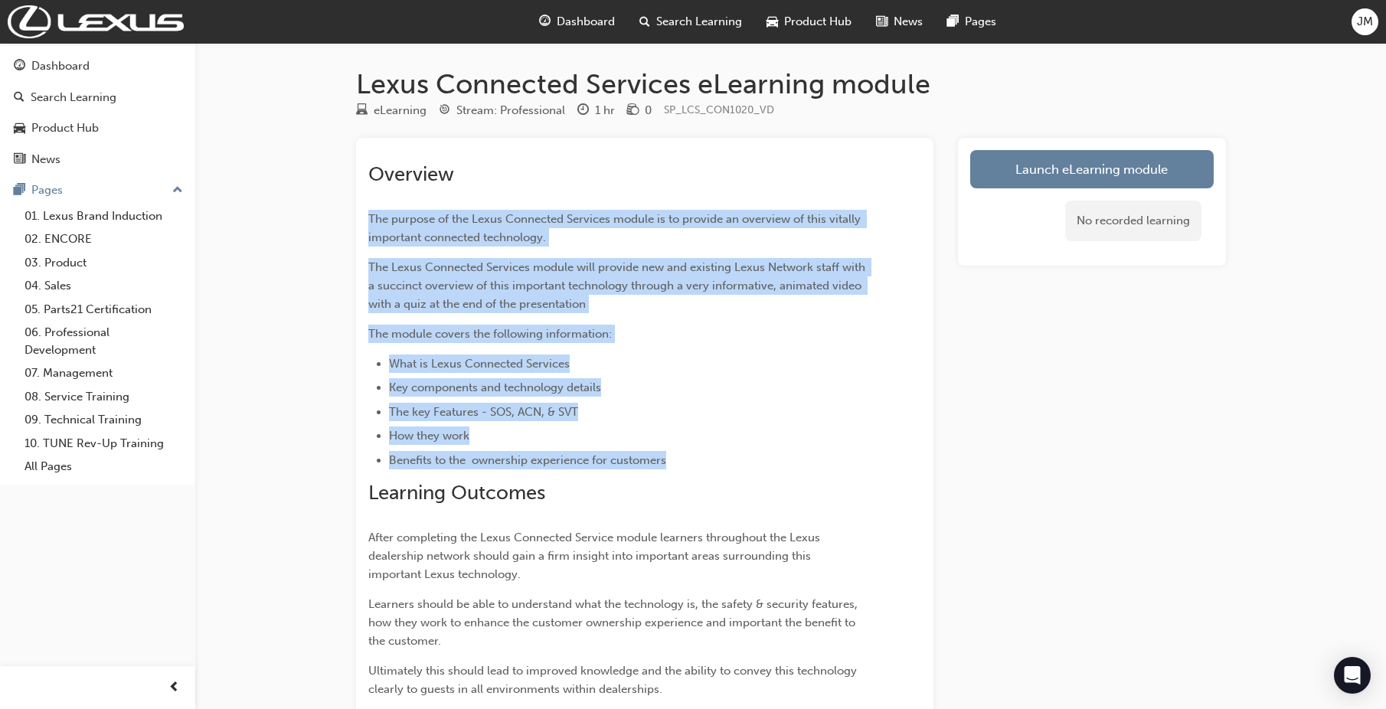 The height and width of the screenshot is (709, 1386). I want to click on h1: Lexus Connected Services eLearning module, so click(791, 84).